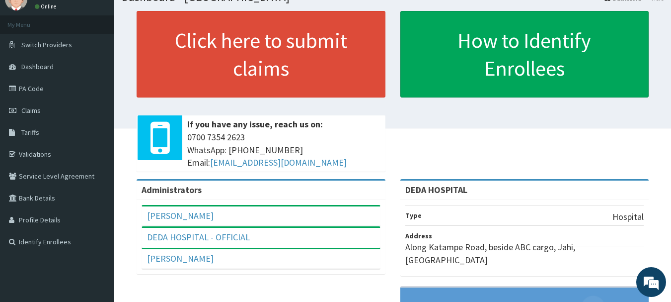 Image resolution: width=671 pixels, height=302 pixels. I want to click on a: DEDA HOSPITAL - OFFICIAL, so click(198, 236).